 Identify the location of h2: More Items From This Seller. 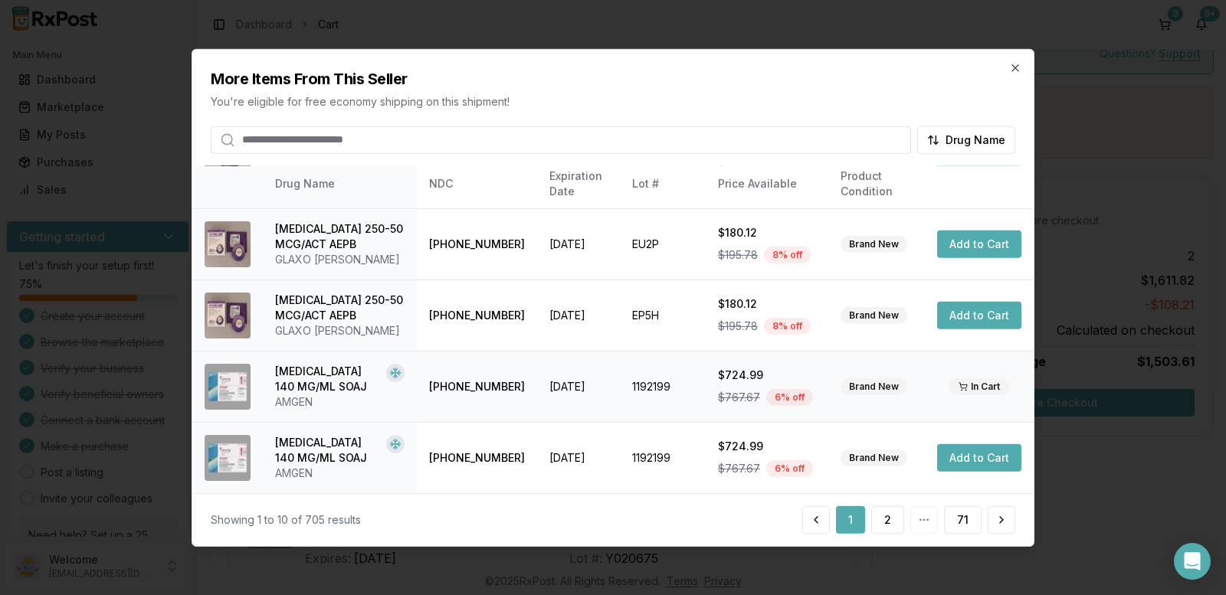
(613, 78).